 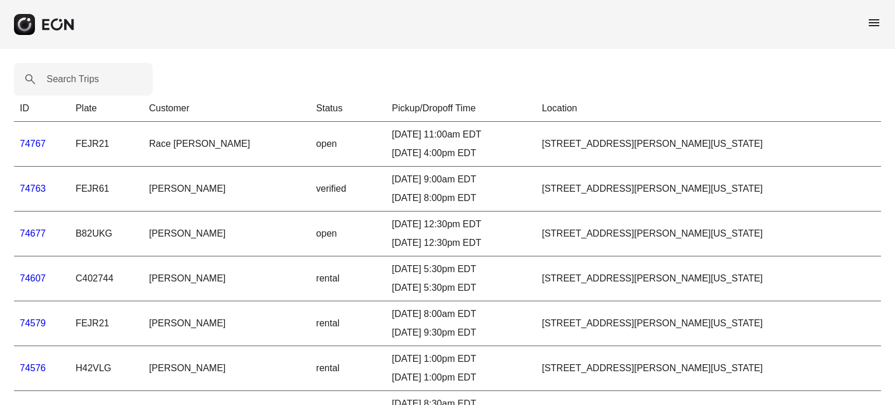 I want to click on th: Plate, so click(x=107, y=108).